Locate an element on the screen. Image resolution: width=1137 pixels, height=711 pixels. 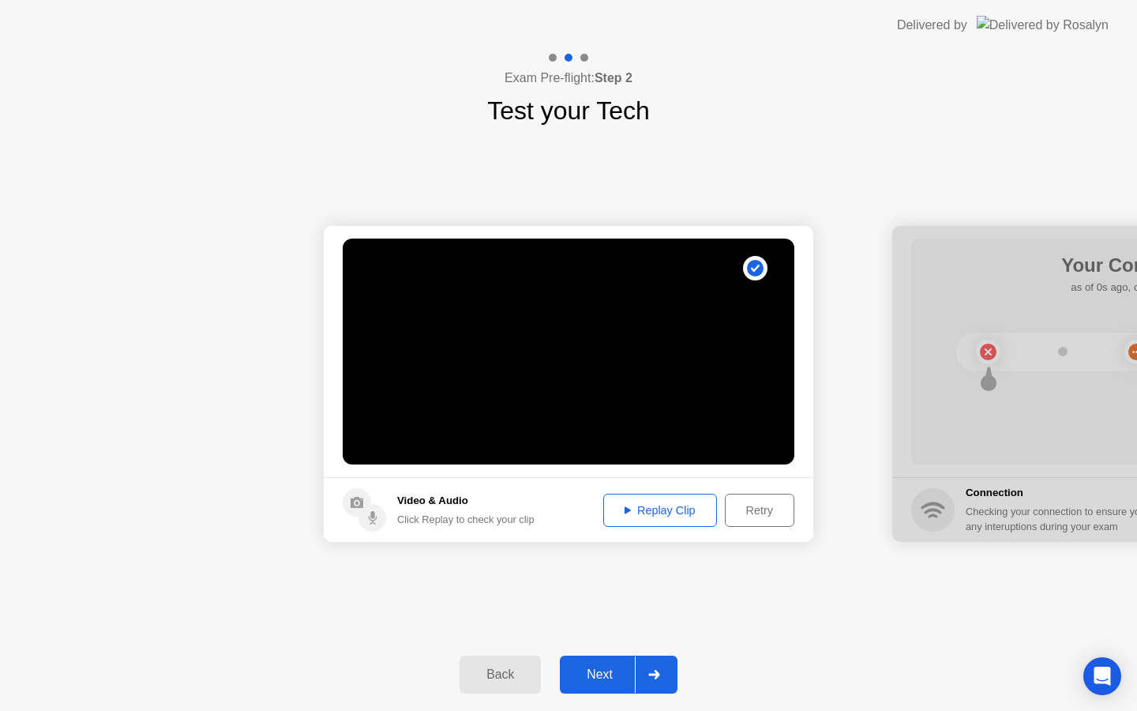
img: Delivered by Rosalyn is located at coordinates (1043, 24).